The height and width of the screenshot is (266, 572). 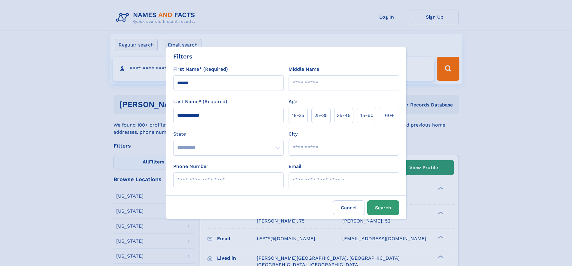 I want to click on label: Cancel, so click(x=349, y=208).